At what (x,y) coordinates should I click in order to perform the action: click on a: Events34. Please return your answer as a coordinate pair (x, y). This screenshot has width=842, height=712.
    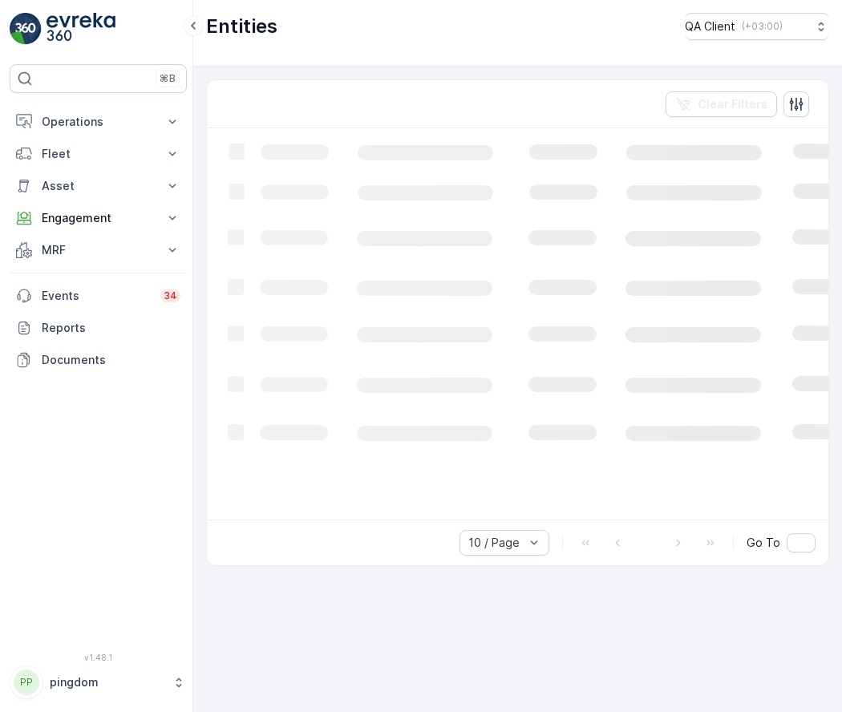
    Looking at the image, I should click on (98, 296).